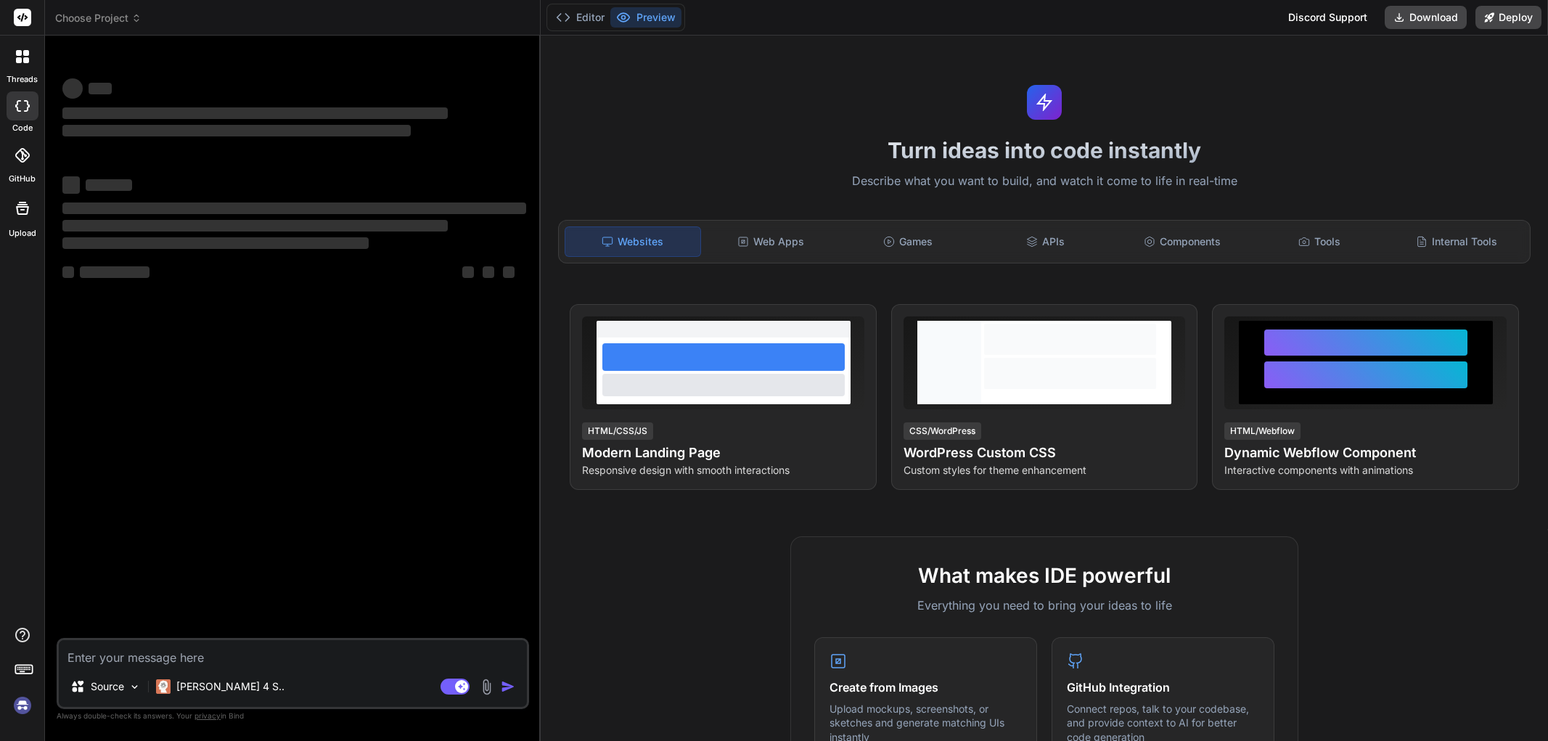 The height and width of the screenshot is (741, 1548). I want to click on p: Always double-check its answers. Your in Bind, so click(293, 716).